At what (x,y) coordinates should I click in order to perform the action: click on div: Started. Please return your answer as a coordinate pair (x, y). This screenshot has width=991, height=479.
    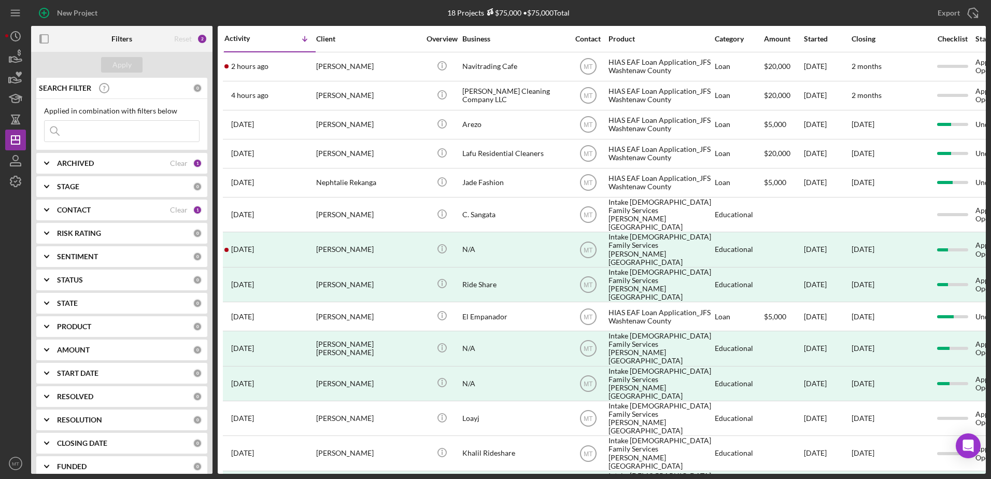
    Looking at the image, I should click on (827, 39).